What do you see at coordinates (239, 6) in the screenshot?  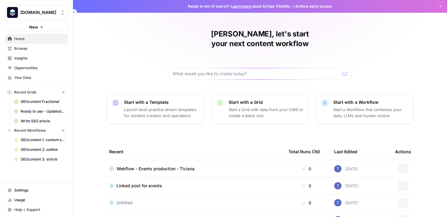 I see `span: Ready to win AI search? about AirOps Visibility` at bounding box center [239, 6].